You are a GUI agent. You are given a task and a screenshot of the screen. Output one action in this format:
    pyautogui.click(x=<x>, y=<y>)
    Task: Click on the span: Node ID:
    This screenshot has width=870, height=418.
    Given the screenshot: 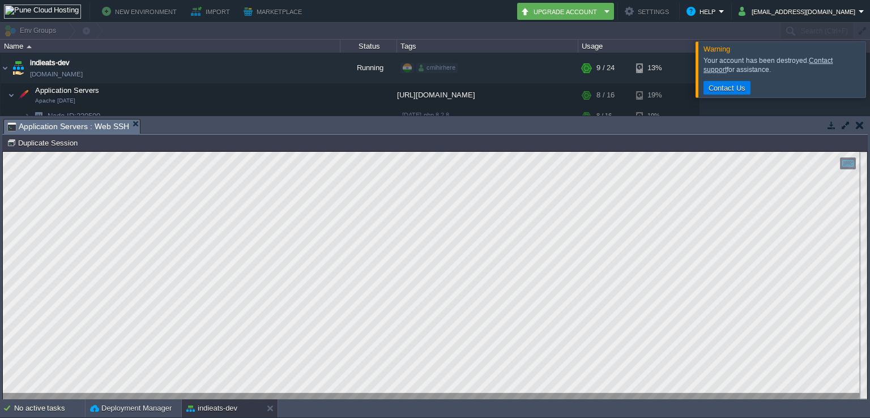 What is the action you would take?
    pyautogui.click(x=62, y=116)
    